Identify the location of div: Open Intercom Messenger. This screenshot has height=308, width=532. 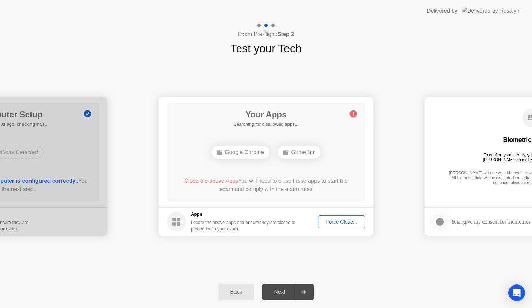
(517, 293).